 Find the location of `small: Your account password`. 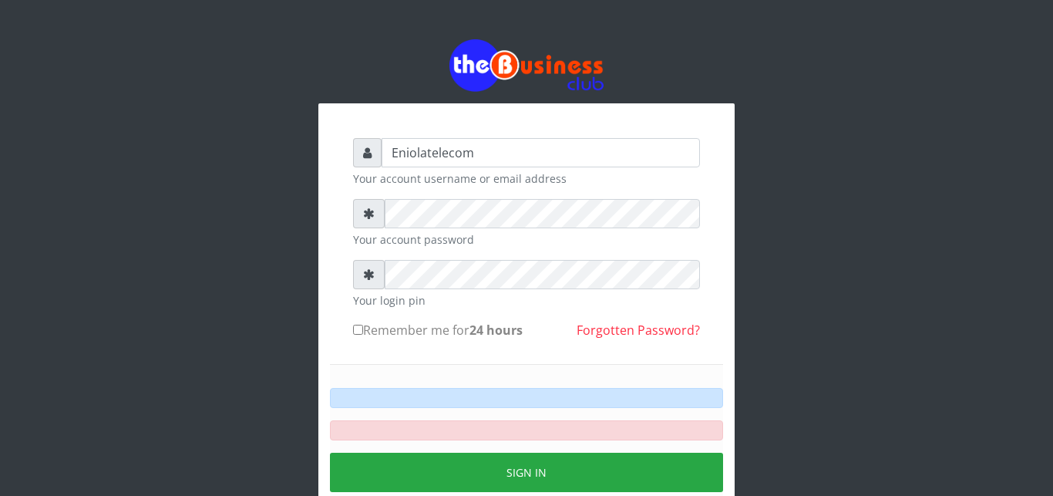

small: Your account password is located at coordinates (527, 239).